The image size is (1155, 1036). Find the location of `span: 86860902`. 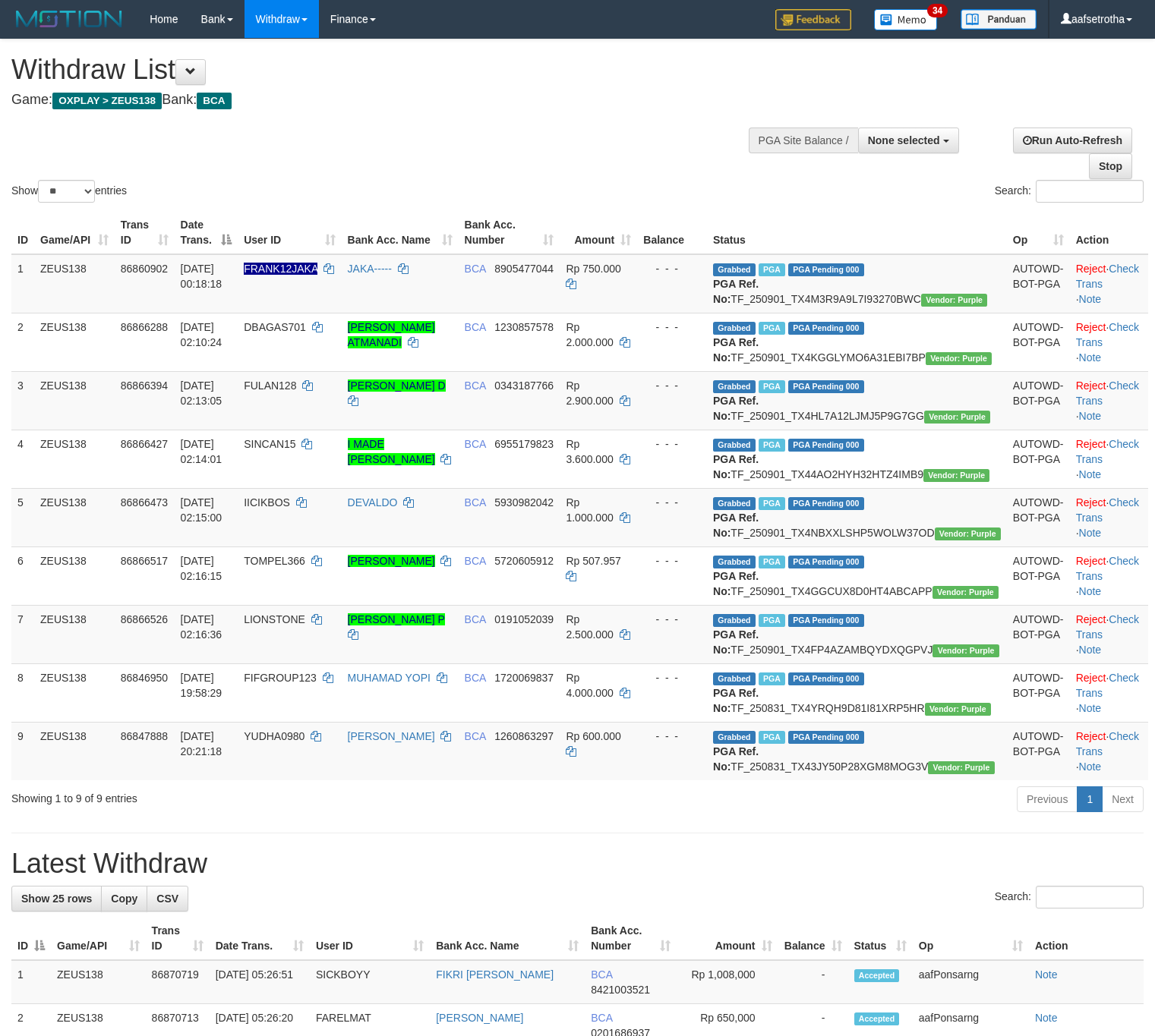

span: 86860902 is located at coordinates (144, 268).